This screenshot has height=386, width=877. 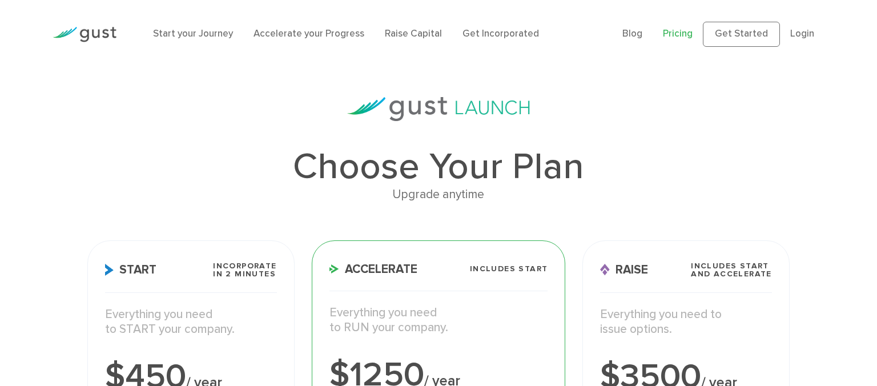 What do you see at coordinates (439, 195) in the screenshot?
I see `div: Upgrade anytime` at bounding box center [439, 195].